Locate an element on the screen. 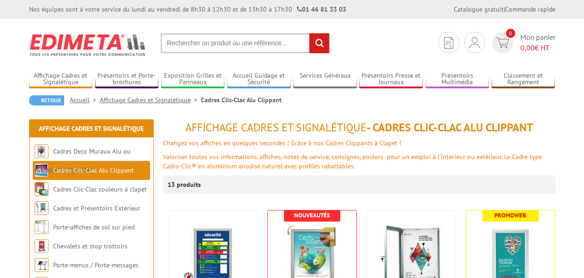 The image size is (584, 278). a: Exposition Grilles et Panneaux is located at coordinates (193, 79).